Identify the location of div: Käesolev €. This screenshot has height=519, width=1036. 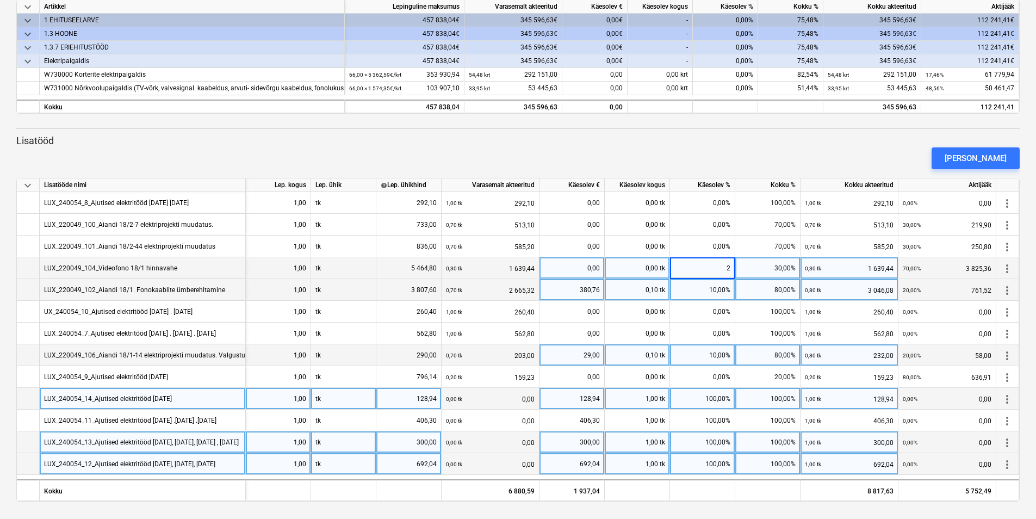
(572, 185).